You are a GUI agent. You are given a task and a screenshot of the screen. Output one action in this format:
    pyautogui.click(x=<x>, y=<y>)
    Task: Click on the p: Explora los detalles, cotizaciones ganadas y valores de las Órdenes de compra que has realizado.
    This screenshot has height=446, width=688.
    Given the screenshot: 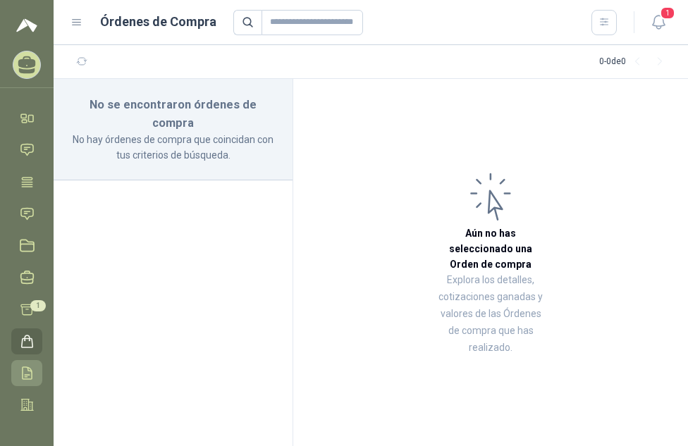 What is the action you would take?
    pyautogui.click(x=491, y=314)
    